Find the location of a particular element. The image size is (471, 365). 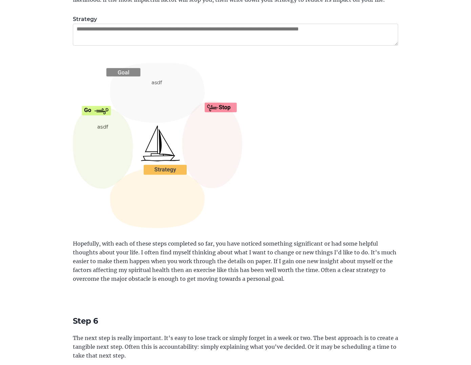

div: asdf is located at coordinates (103, 127).